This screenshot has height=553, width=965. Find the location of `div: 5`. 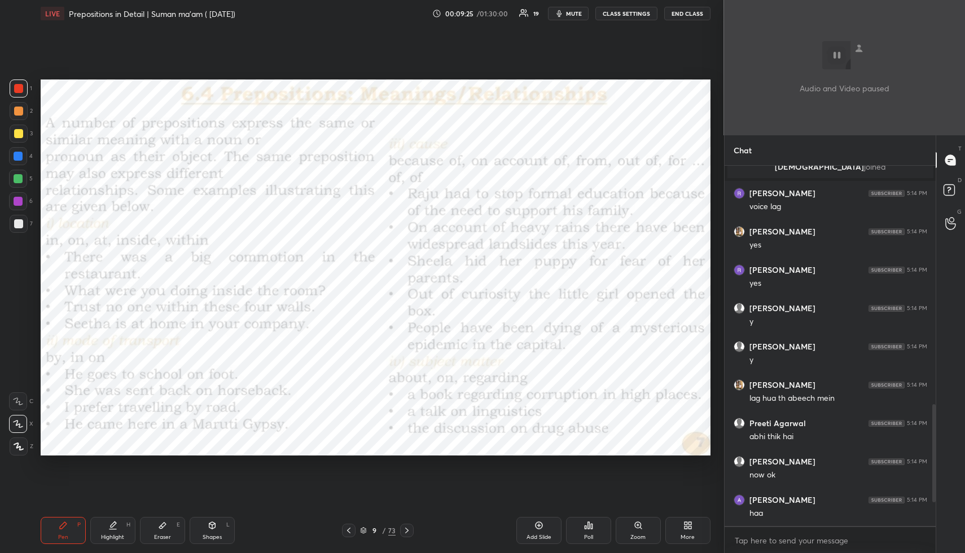

div: 5 is located at coordinates (21, 179).